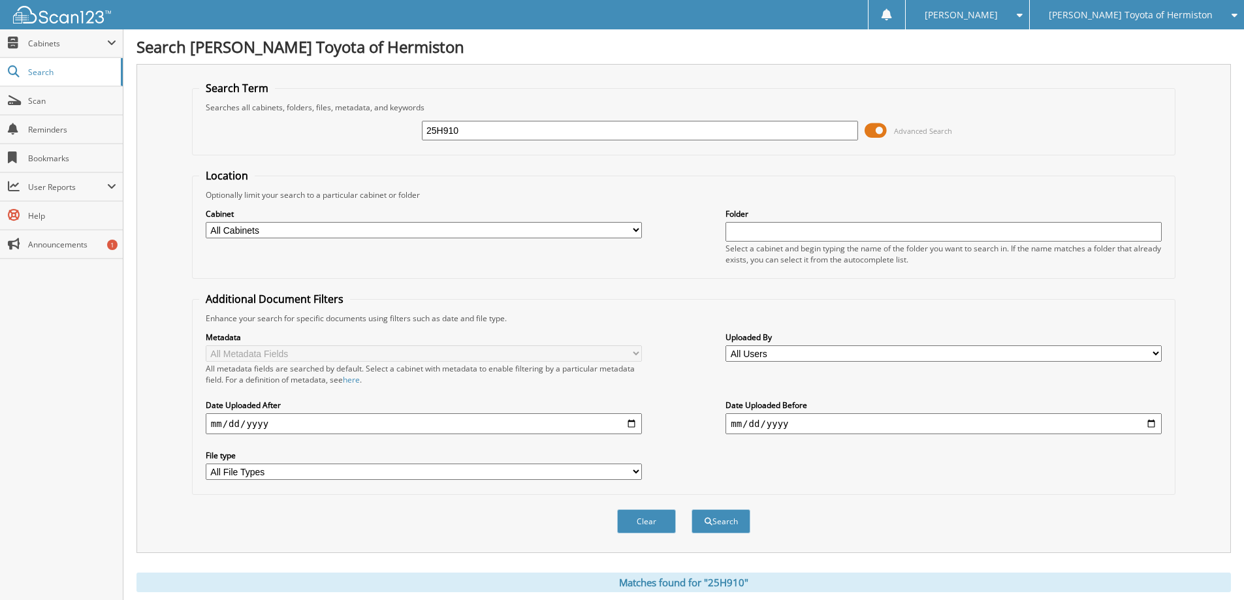  Describe the element at coordinates (72, 129) in the screenshot. I see `span: Reminders` at that location.